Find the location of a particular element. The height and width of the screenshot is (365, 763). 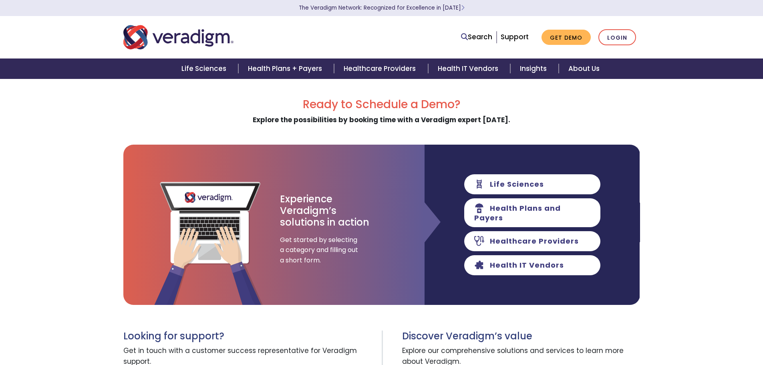

a: Health Plans + Payers is located at coordinates (286, 69).